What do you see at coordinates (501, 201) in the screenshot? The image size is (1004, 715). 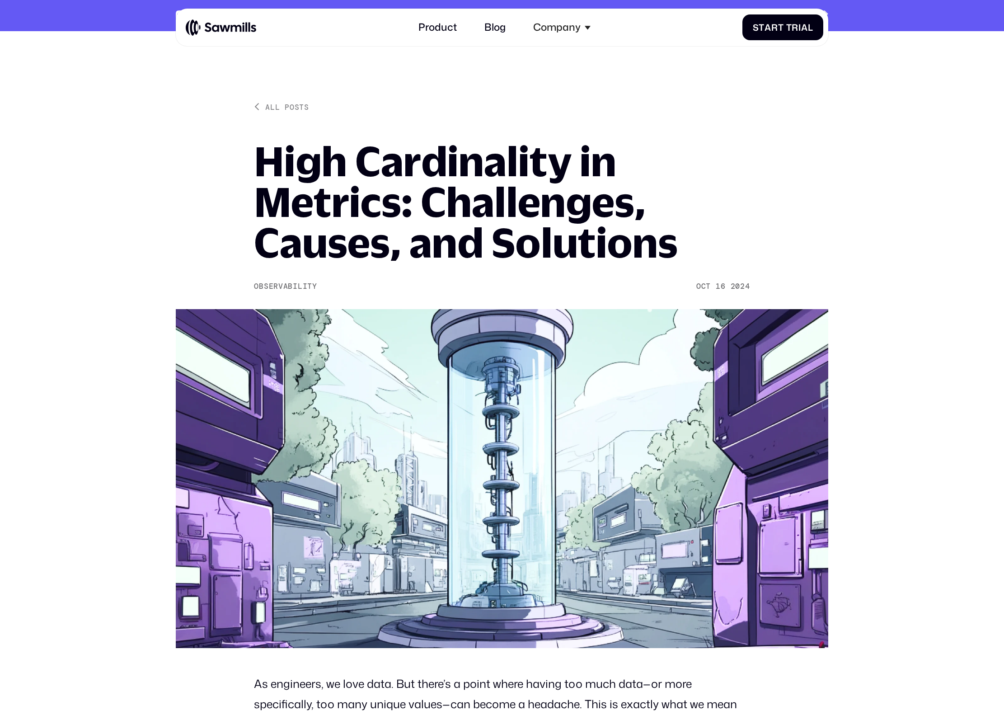 I see `h1: High Cardinality in Metrics: Challenges, Causes, and Solutions` at bounding box center [501, 201].